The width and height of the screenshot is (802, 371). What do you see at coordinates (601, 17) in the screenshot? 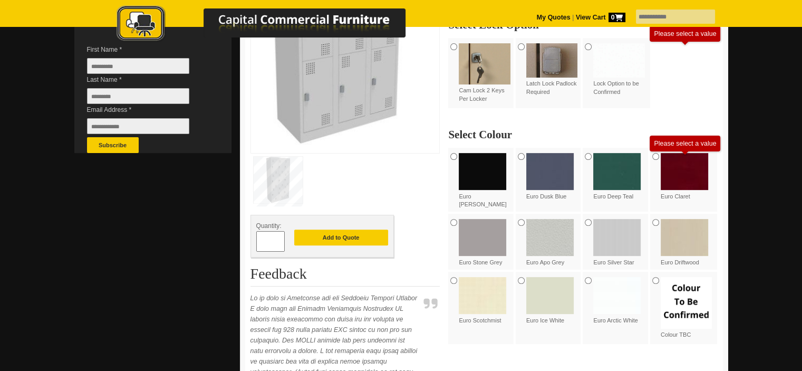
I see `strong: View Cart` at bounding box center [601, 17].